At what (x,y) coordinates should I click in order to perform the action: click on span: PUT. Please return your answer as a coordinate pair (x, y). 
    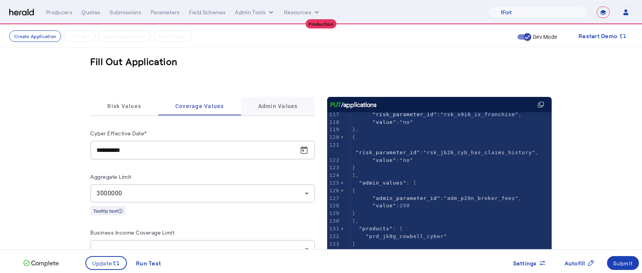
    Looking at the image, I should click on (336, 105).